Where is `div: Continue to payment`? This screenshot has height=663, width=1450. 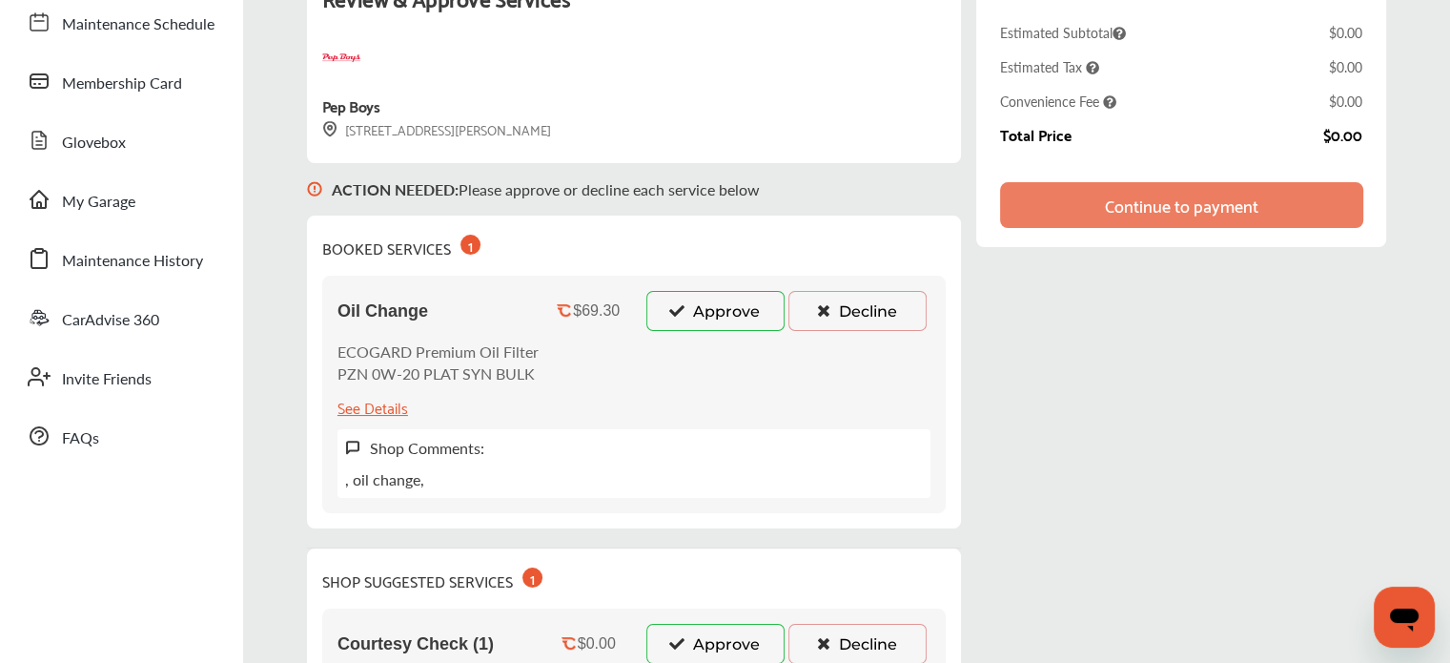 div: Continue to payment is located at coordinates (1182, 205).